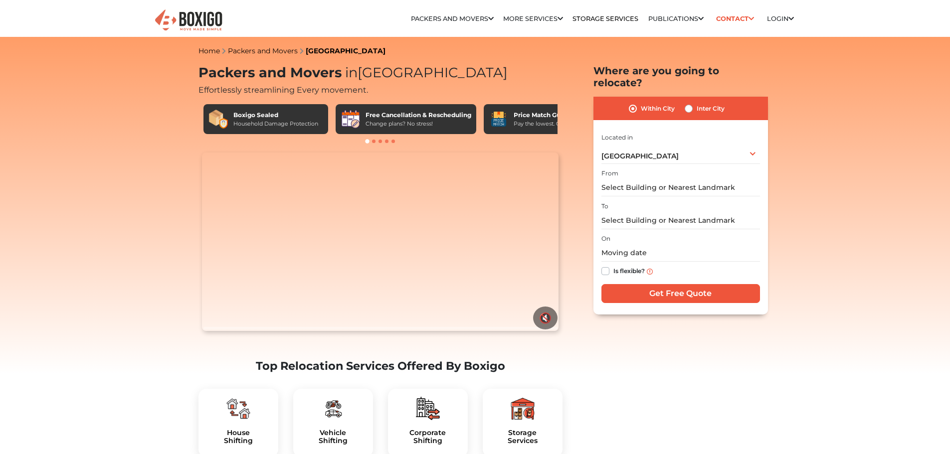 This screenshot has height=454, width=950. I want to click on a: CorporateShifting, so click(428, 437).